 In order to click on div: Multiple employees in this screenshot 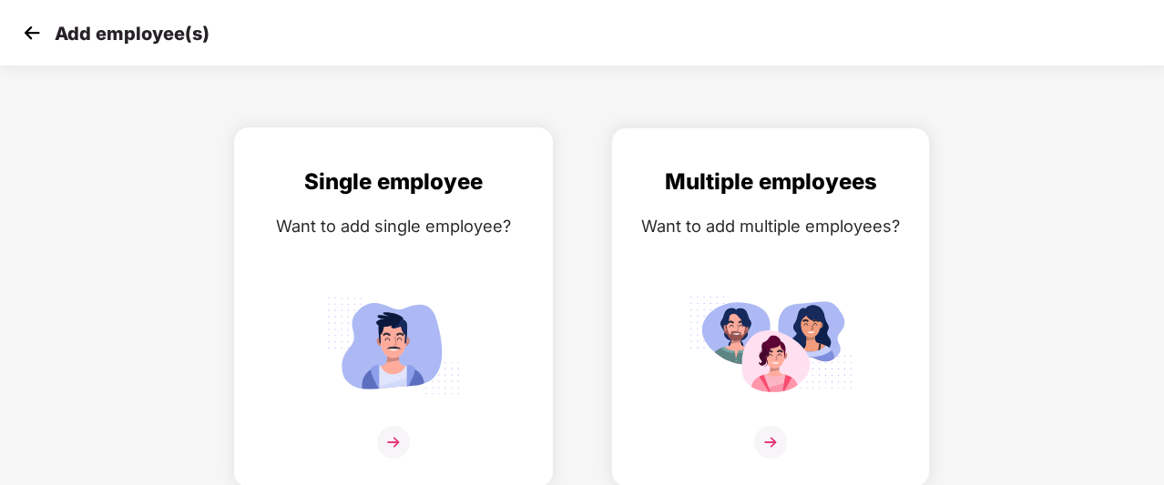, I will do `click(771, 182)`.